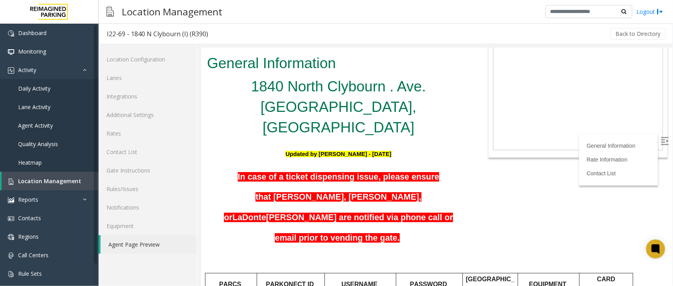  Describe the element at coordinates (149, 245) in the screenshot. I see `a: Agent Page Preview` at that location.